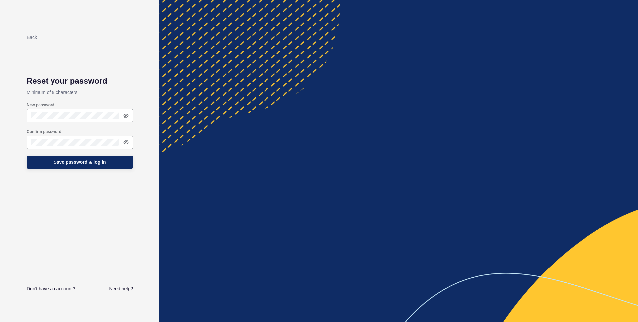 The height and width of the screenshot is (322, 638). What do you see at coordinates (79, 162) in the screenshot?
I see `span: Save password & log in` at bounding box center [79, 162].